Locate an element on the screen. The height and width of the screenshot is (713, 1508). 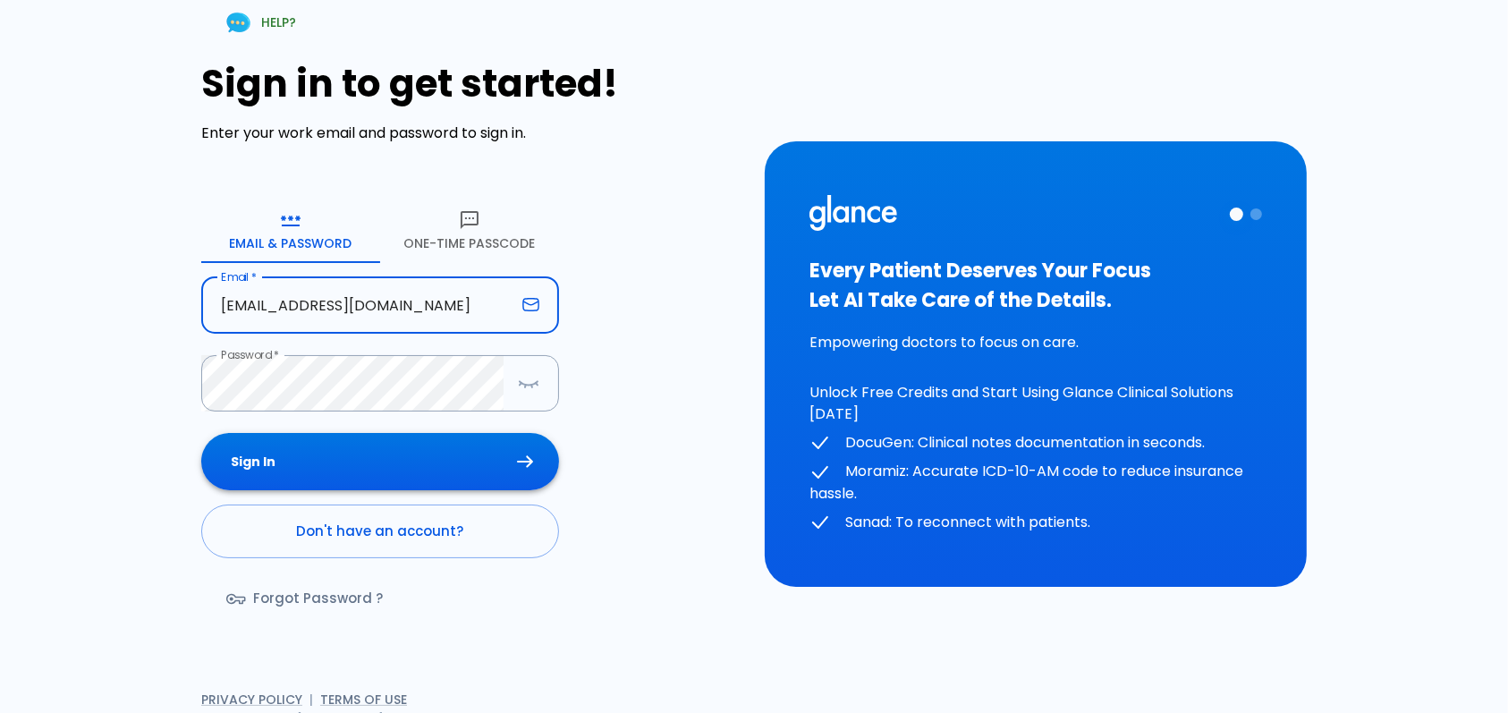
button: Email & Password is located at coordinates (291, 231).